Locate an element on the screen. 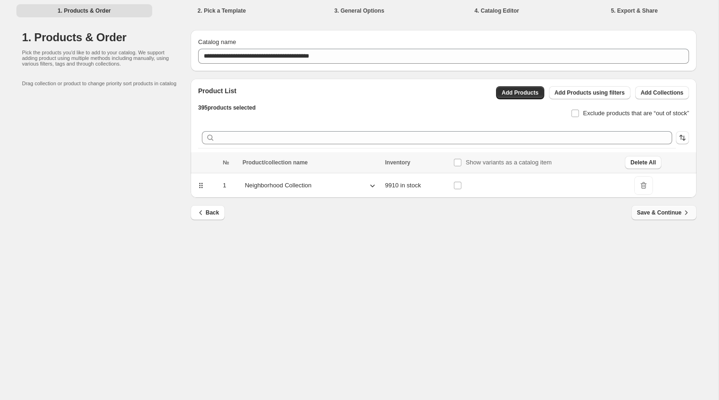 Image resolution: width=719 pixels, height=400 pixels. span: Save & Continue is located at coordinates (664, 213).